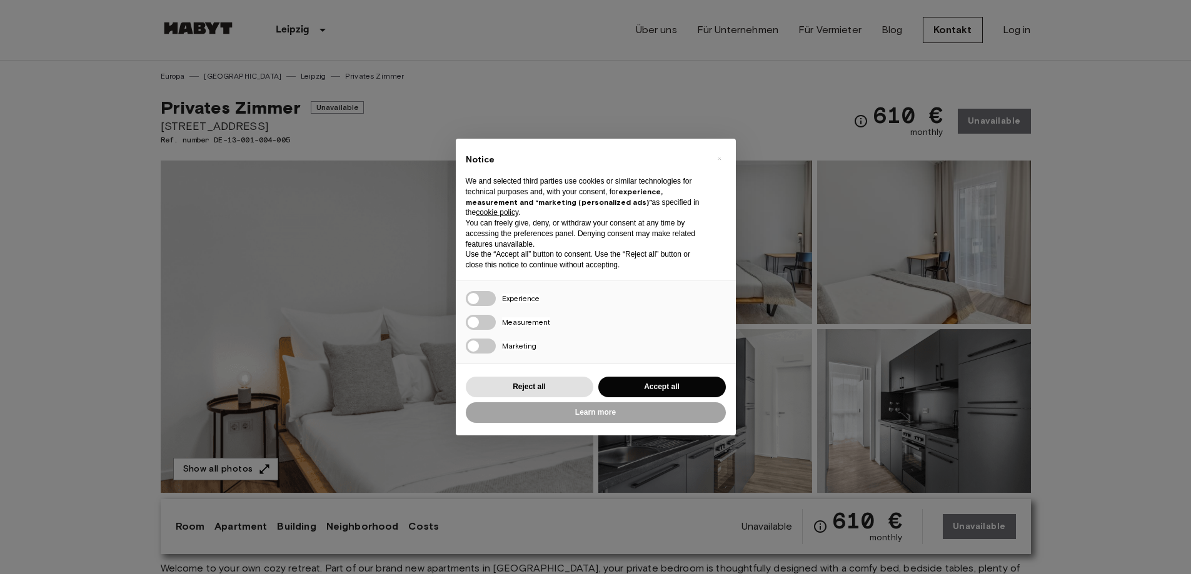 Image resolution: width=1191 pixels, height=574 pixels. Describe the element at coordinates (586, 197) in the screenshot. I see `p: We and selected third parties use cookies or similar technologies for technical purposes and, wit...` at that location.